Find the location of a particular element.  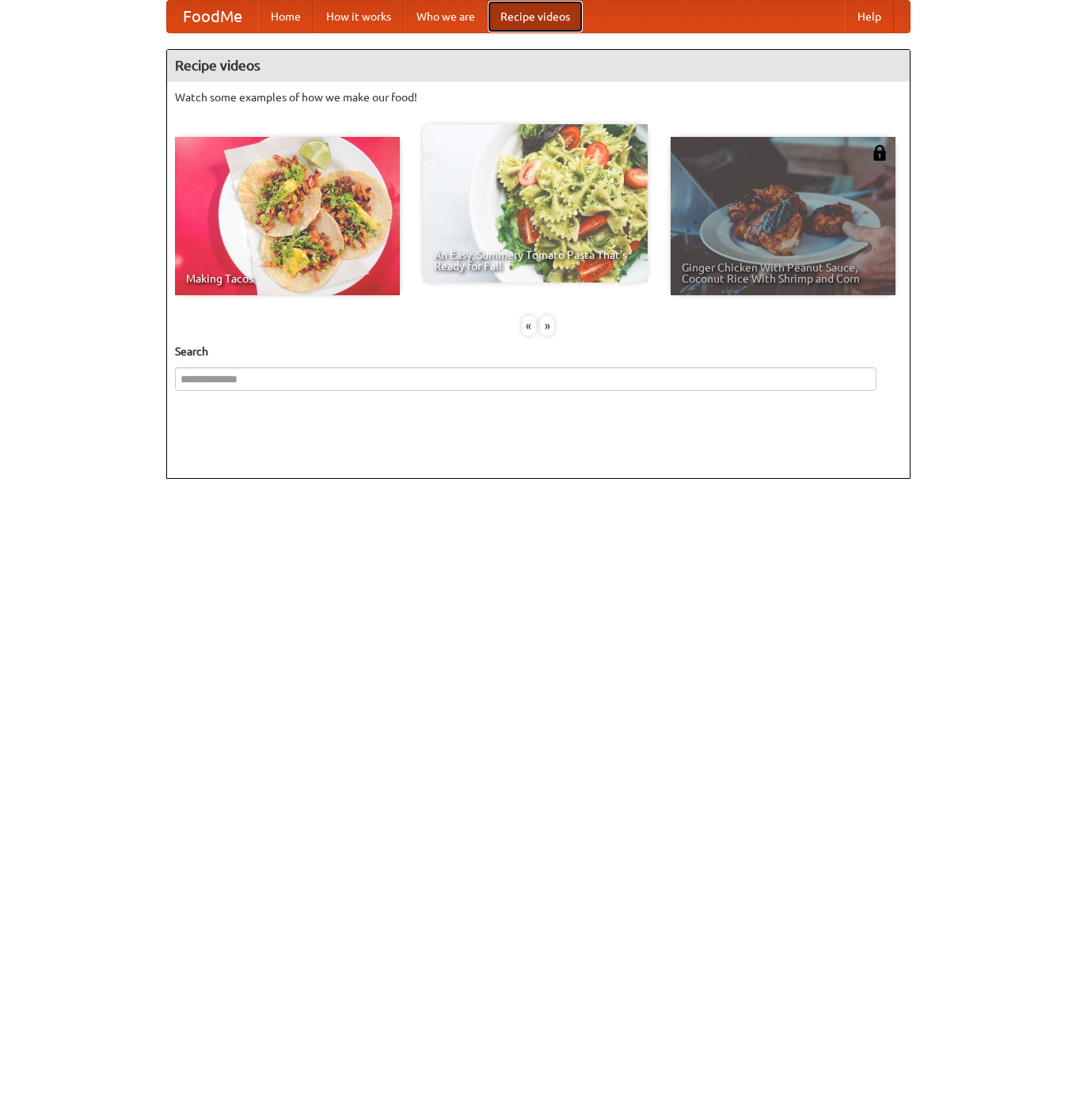

img: 483408.png is located at coordinates (880, 153).